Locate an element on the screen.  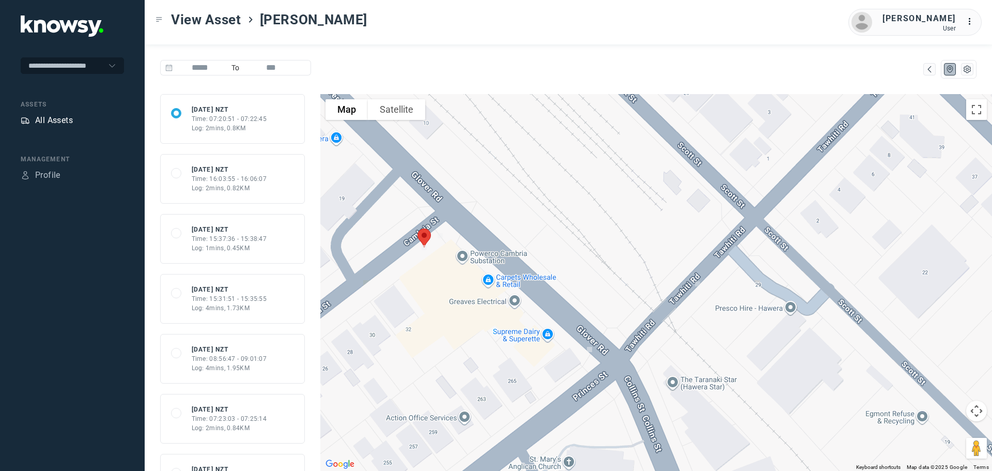
div: Time: 15:37:36 - 15:38:47 is located at coordinates (229, 239).